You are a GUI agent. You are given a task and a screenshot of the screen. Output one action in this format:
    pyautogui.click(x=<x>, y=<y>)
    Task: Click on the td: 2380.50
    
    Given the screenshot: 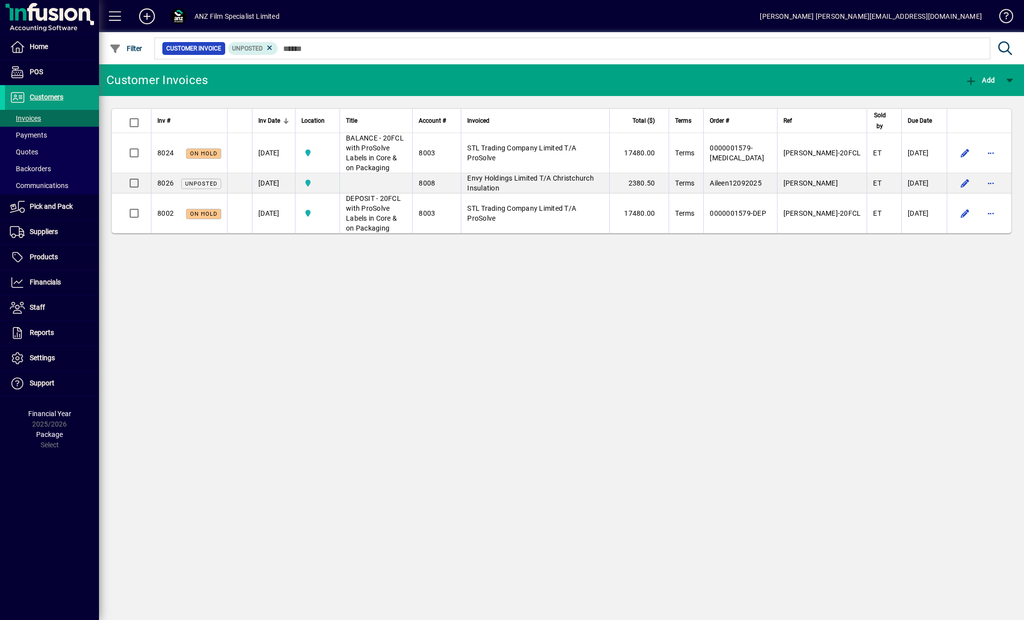 What is the action you would take?
    pyautogui.click(x=639, y=183)
    